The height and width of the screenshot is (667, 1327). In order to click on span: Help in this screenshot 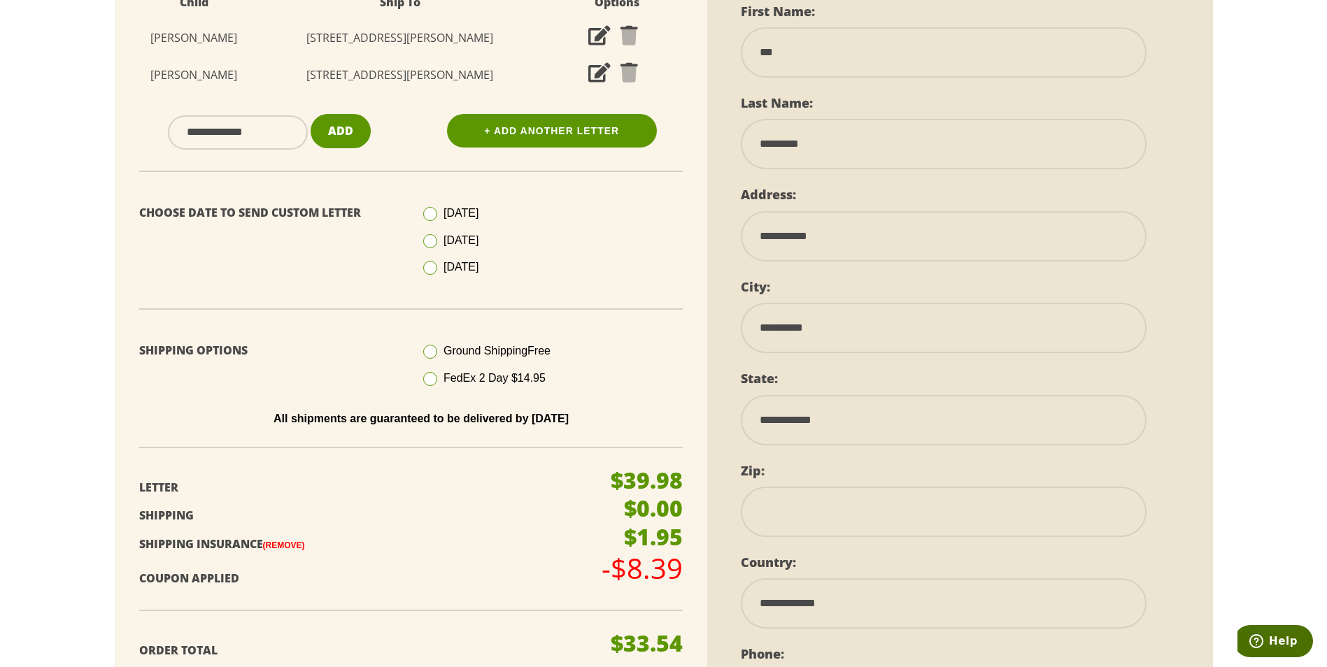, I will do `click(45, 16)`.